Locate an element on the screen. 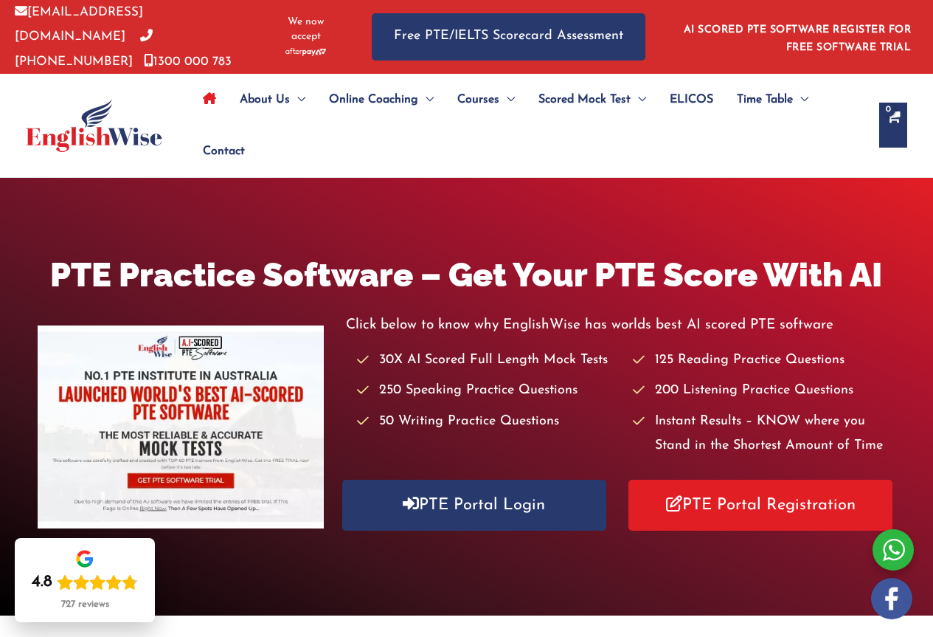  h1: PTE Practice Software – Get Your PTE Score With AI is located at coordinates (467, 274).